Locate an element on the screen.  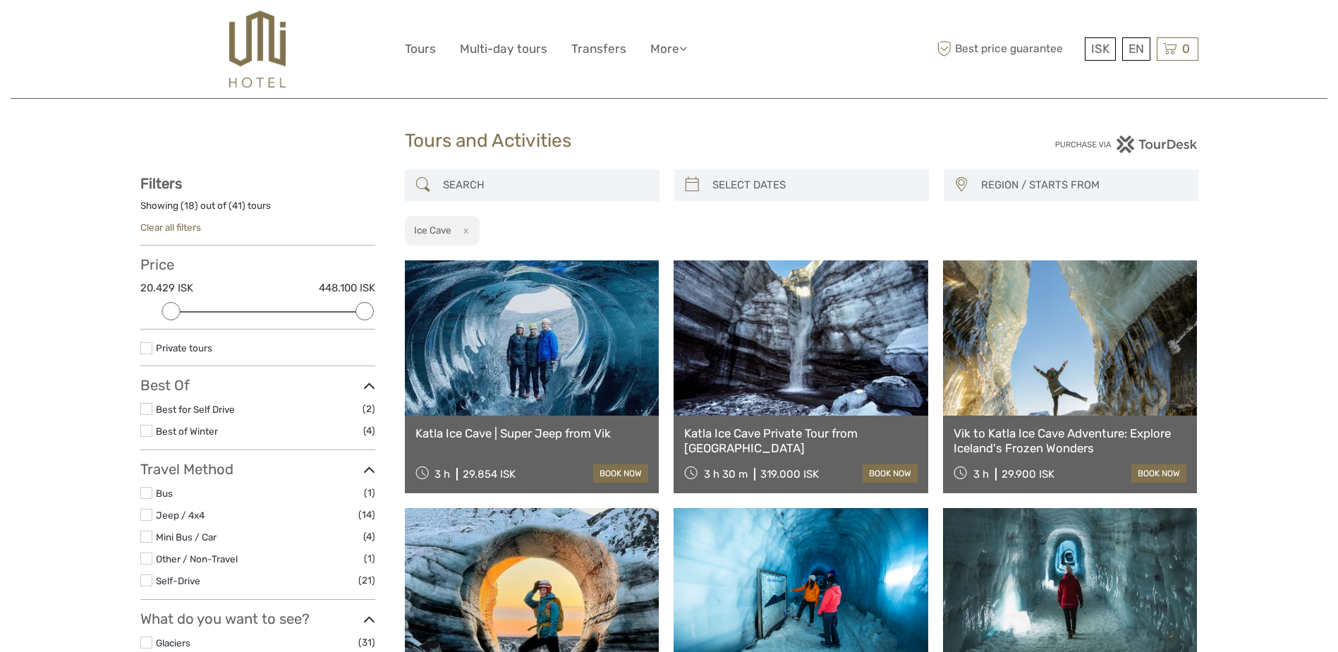
input: SEARCH is located at coordinates (544, 185).